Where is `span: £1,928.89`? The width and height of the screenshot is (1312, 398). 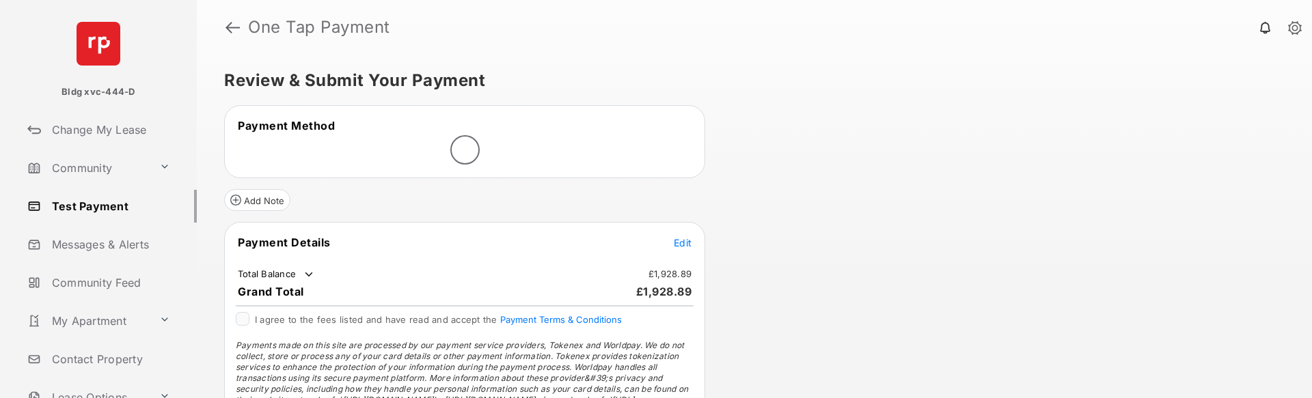
span: £1,928.89 is located at coordinates (664, 292).